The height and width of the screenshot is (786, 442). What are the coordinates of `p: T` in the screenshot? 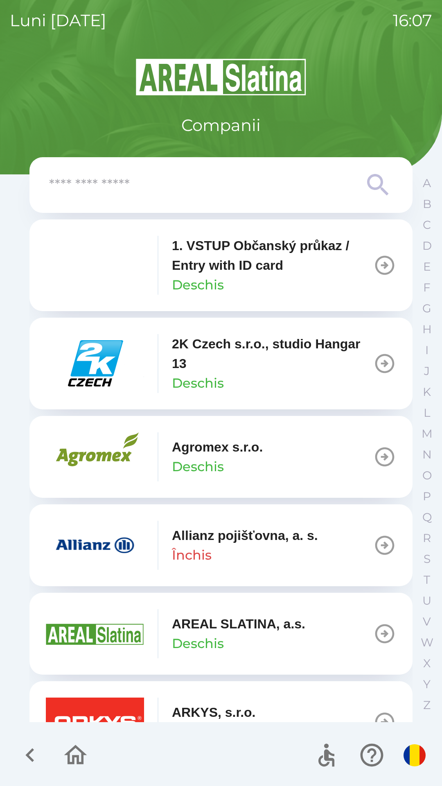 It's located at (427, 580).